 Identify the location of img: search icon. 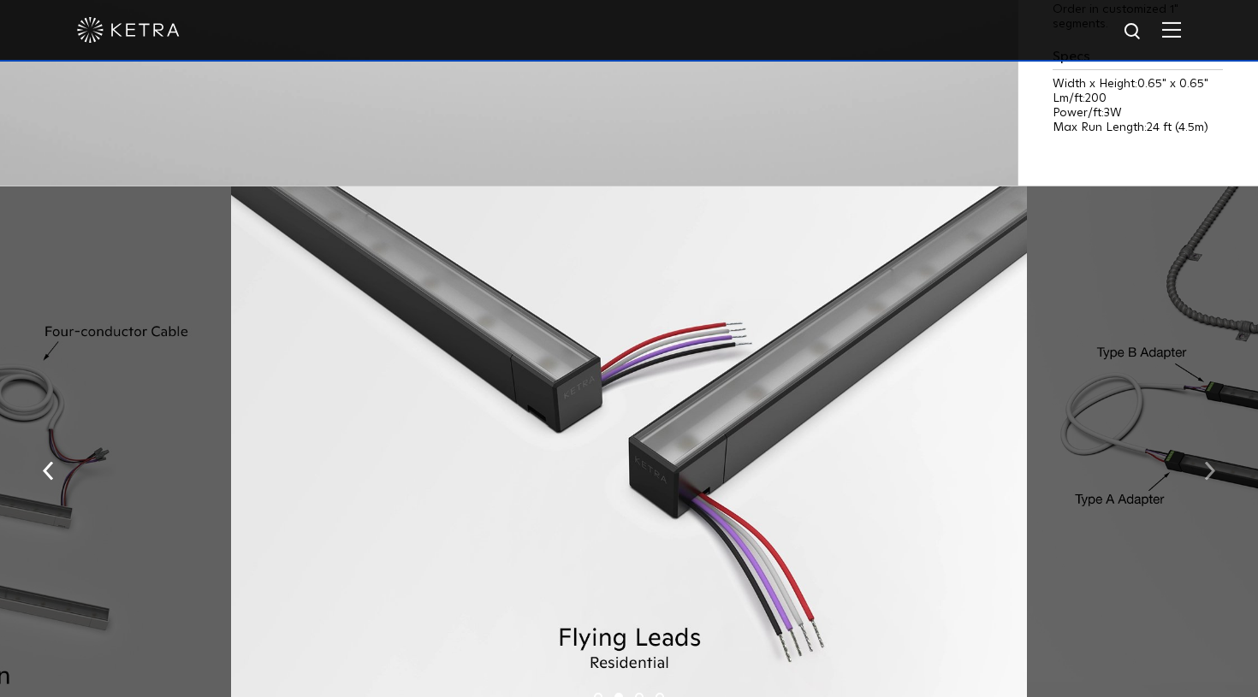
(1133, 32).